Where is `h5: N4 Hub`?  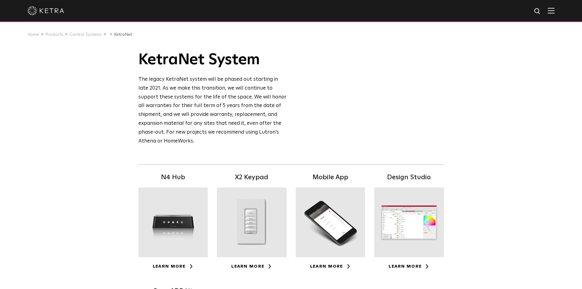
h5: N4 Hub is located at coordinates (173, 177).